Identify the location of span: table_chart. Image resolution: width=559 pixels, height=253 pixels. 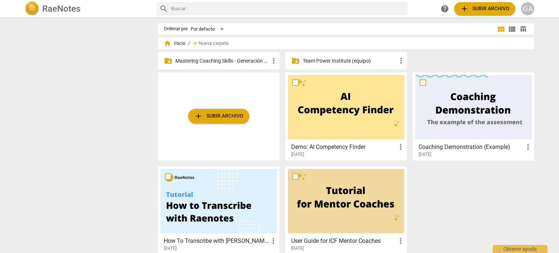
(523, 29).